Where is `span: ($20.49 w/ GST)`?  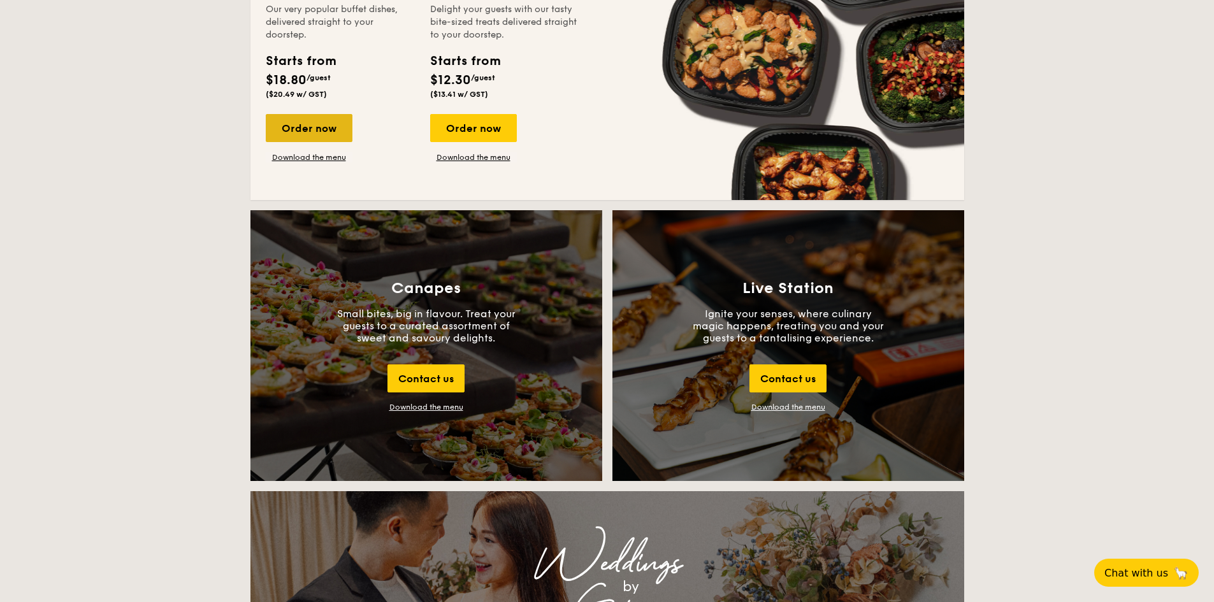 span: ($20.49 w/ GST) is located at coordinates (296, 94).